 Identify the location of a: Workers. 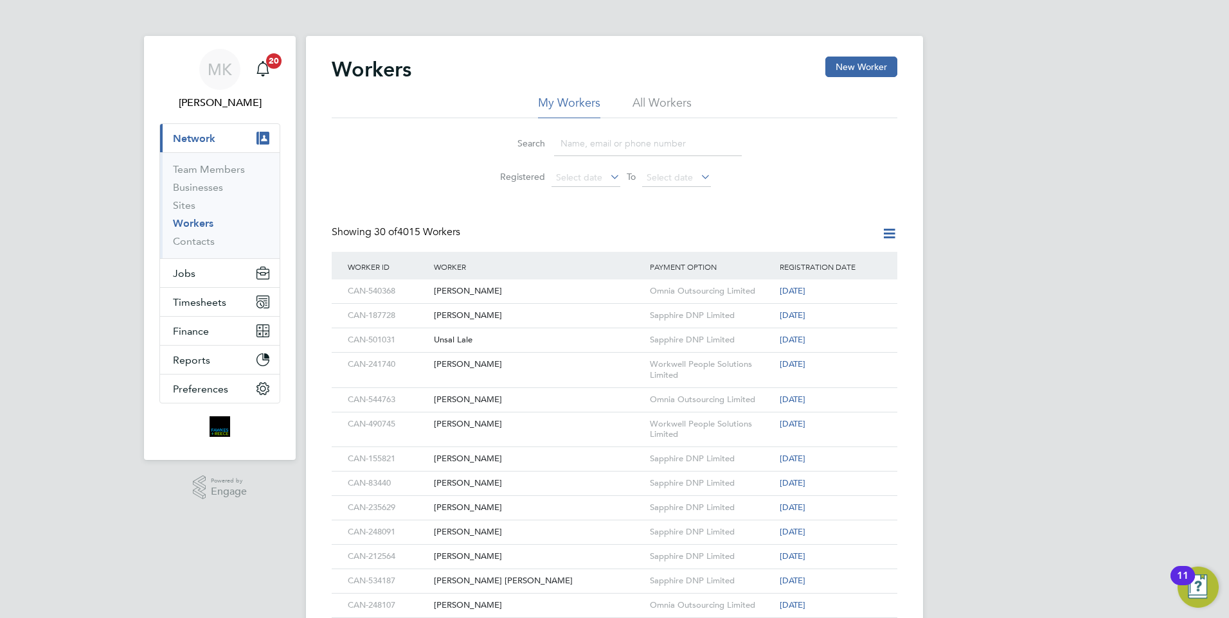
(193, 223).